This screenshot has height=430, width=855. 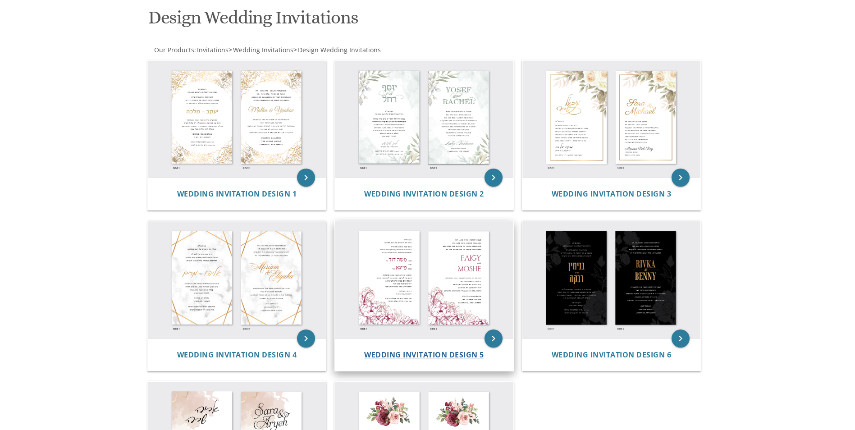 I want to click on a: Wedding Invitations, so click(x=263, y=50).